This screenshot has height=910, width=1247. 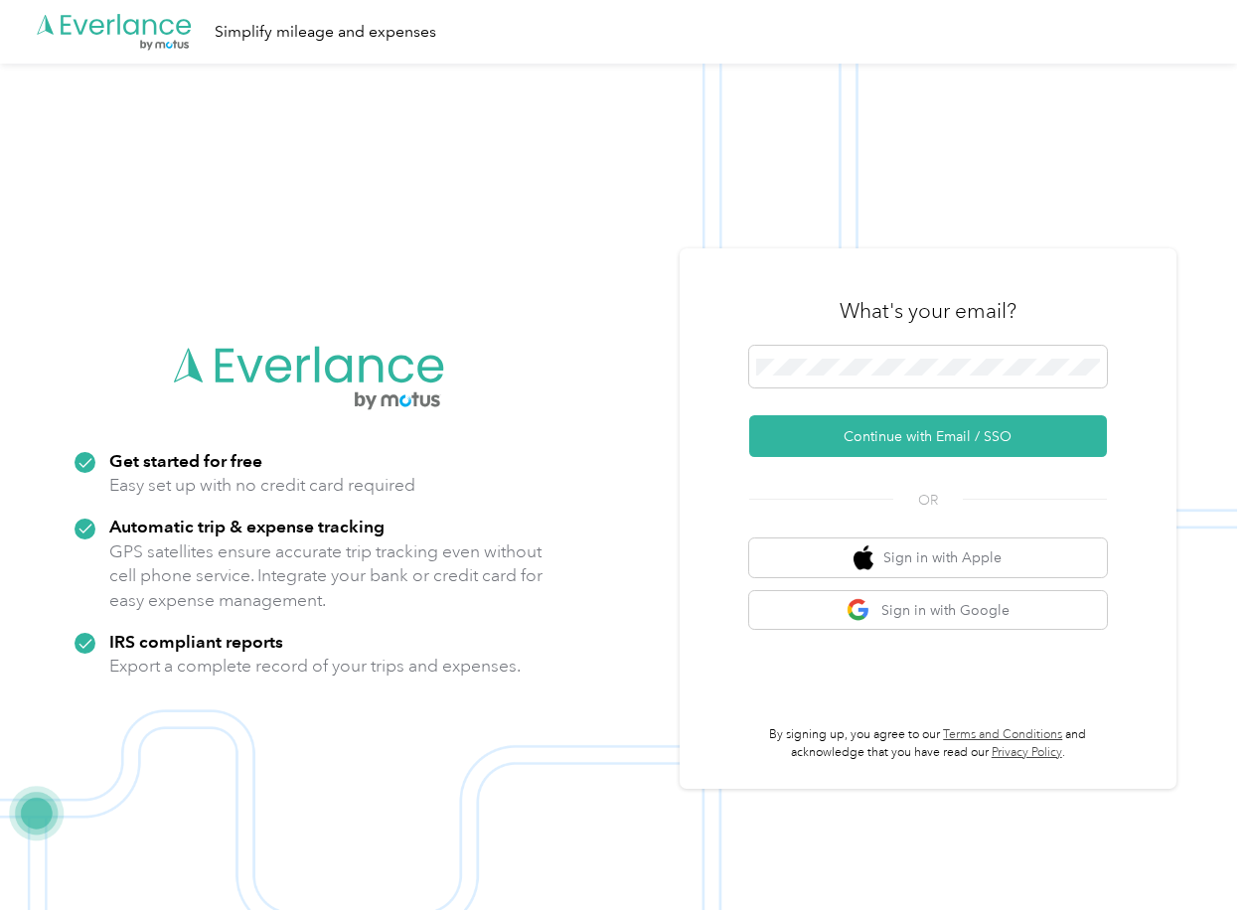 I want to click on a: Terms and Conditions, so click(x=1003, y=734).